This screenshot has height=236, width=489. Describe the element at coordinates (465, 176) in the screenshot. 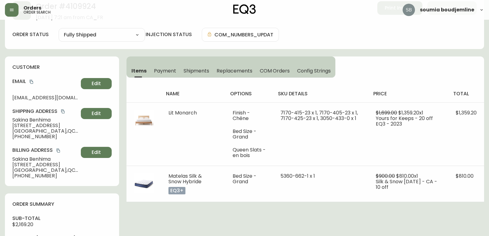

I see `span: $810.00` at that location.